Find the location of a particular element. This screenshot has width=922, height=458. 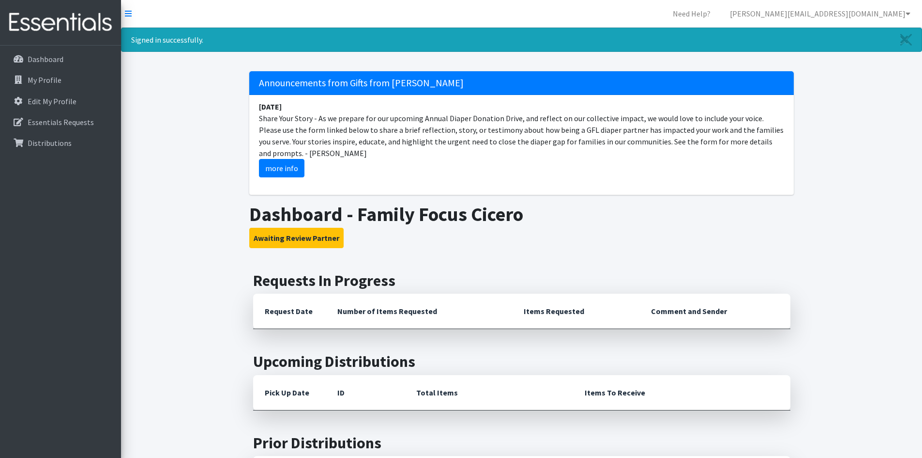

a: My Profile is located at coordinates (61, 80).